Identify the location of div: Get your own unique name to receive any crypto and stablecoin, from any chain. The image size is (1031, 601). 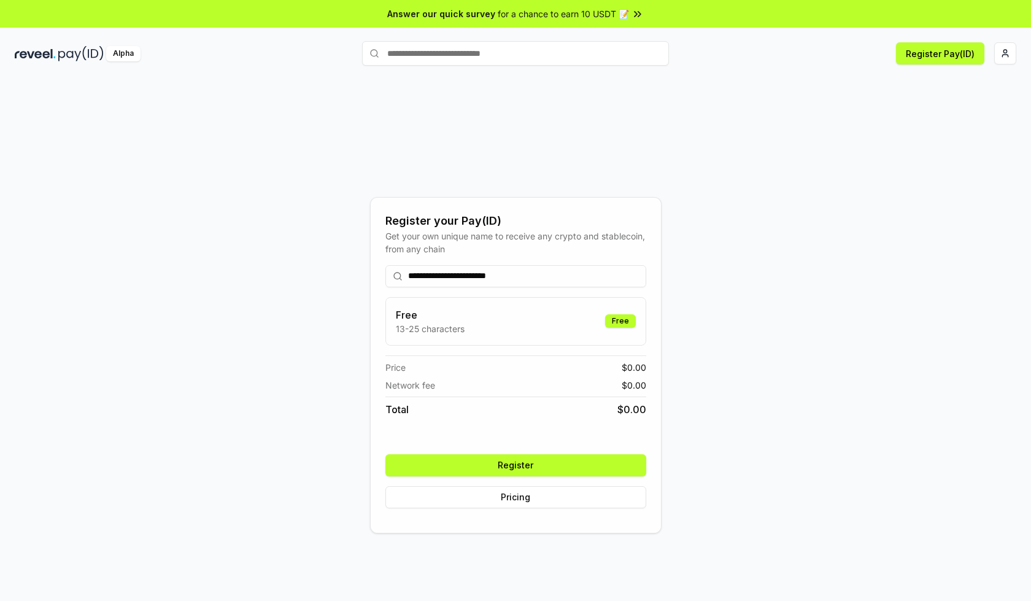
(515, 242).